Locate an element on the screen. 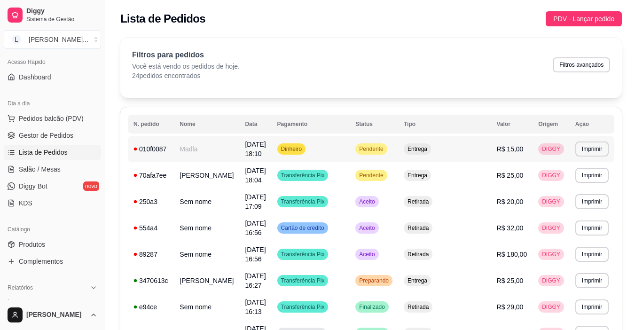  span: Dinheiro is located at coordinates (292, 149).